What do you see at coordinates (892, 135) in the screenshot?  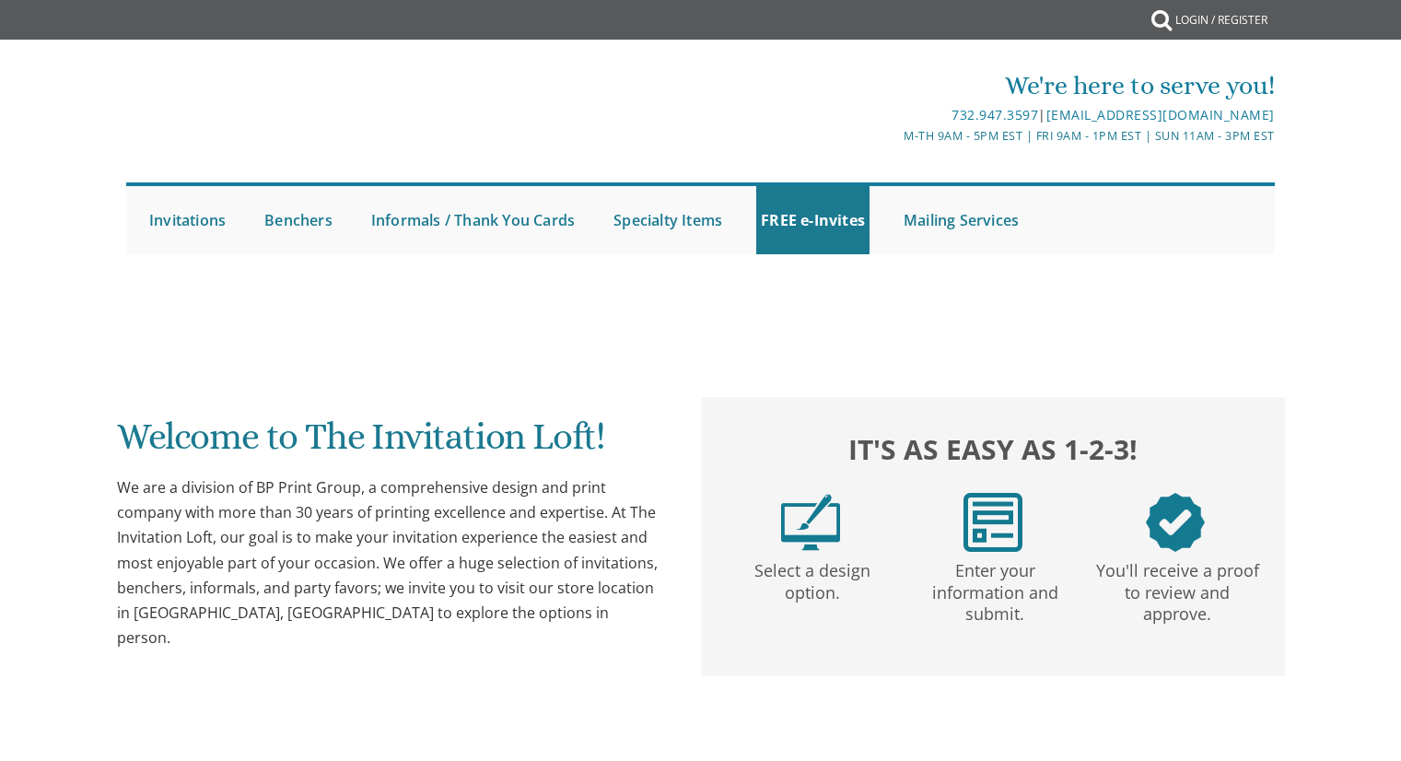 I see `div: M-Th 9am - 5pm EST | Fri 9am - 1pm EST | Sun 11am - 3pm EST` at bounding box center [892, 135].